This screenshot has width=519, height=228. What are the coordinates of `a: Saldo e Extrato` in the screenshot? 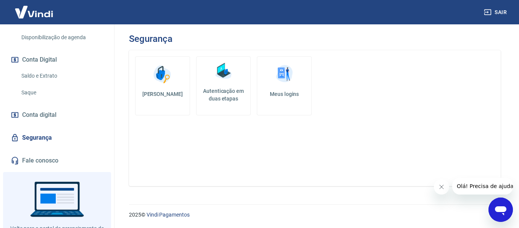 It's located at (61, 76).